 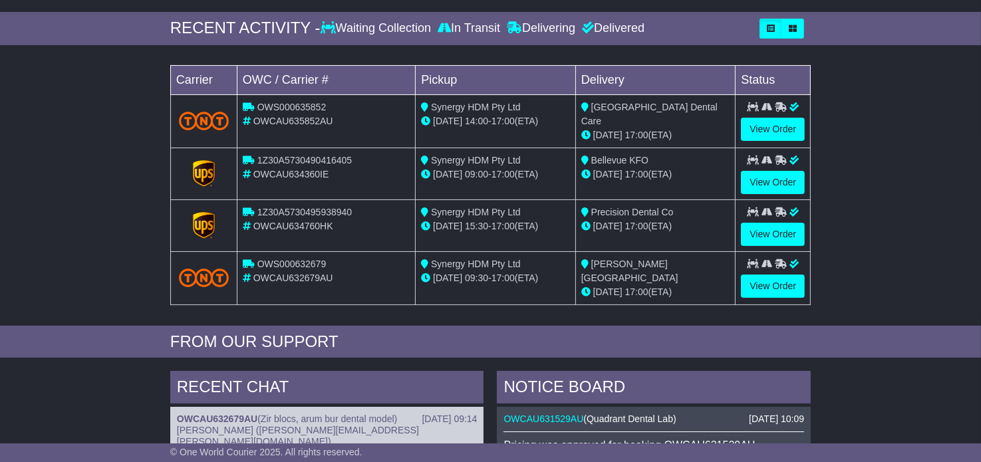 I want to click on span: OWCAU634360IE, so click(x=291, y=174).